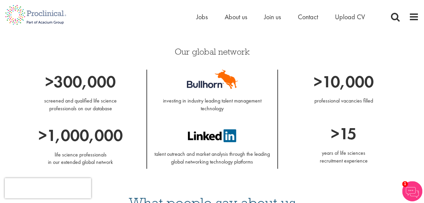 This screenshot has height=203, width=424. I want to click on p: life science professionals in our extended global network, so click(81, 159).